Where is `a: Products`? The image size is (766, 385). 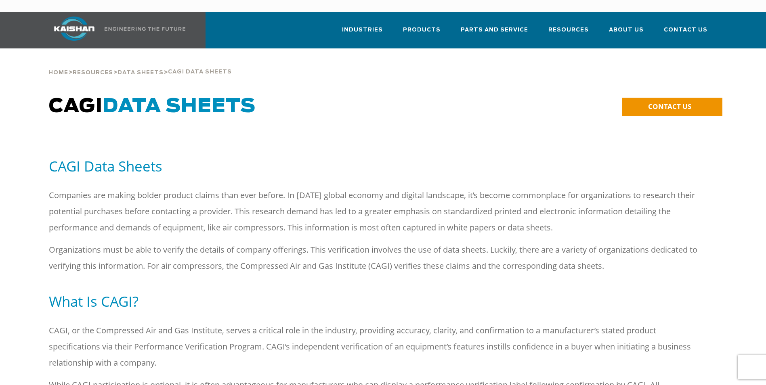 a: Products is located at coordinates (421, 33).